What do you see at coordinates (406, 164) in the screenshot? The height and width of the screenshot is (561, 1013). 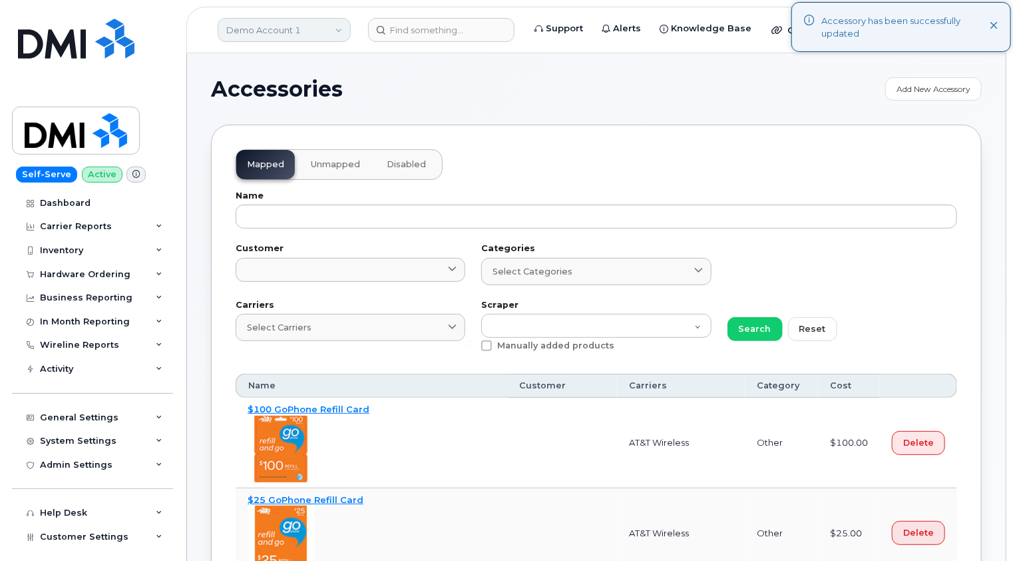 I see `span: Disabled` at bounding box center [406, 164].